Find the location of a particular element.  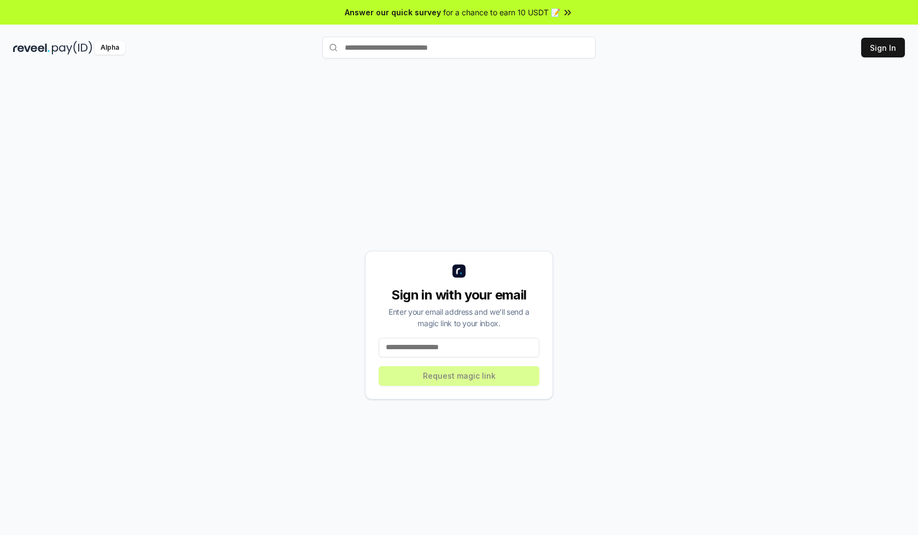

span: for a chance to earn 10 USDT 📝 is located at coordinates (501, 12).